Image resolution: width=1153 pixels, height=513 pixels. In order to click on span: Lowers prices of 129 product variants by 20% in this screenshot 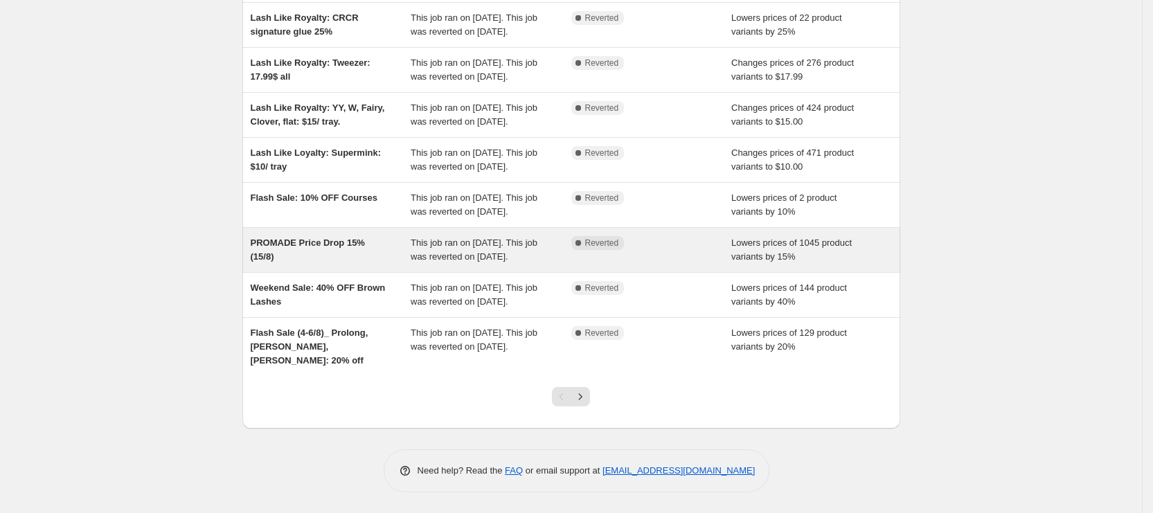, I will do `click(789, 339)`.